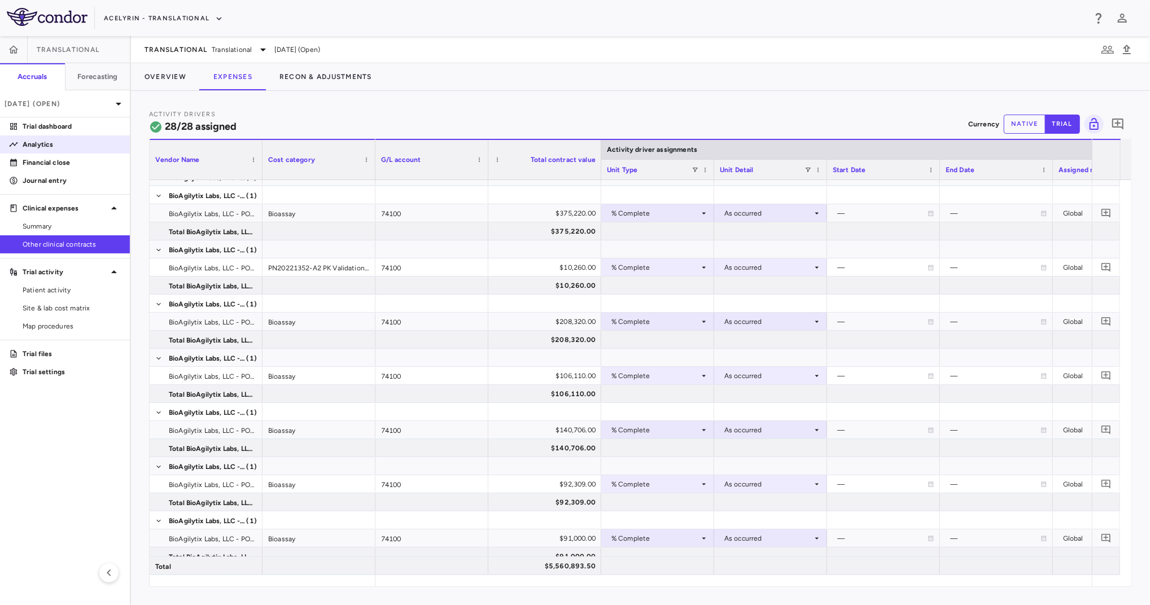  What do you see at coordinates (207, 467) in the screenshot?
I see `span: BioAgilytix Labs, LLC - PO-703` at bounding box center [207, 467].